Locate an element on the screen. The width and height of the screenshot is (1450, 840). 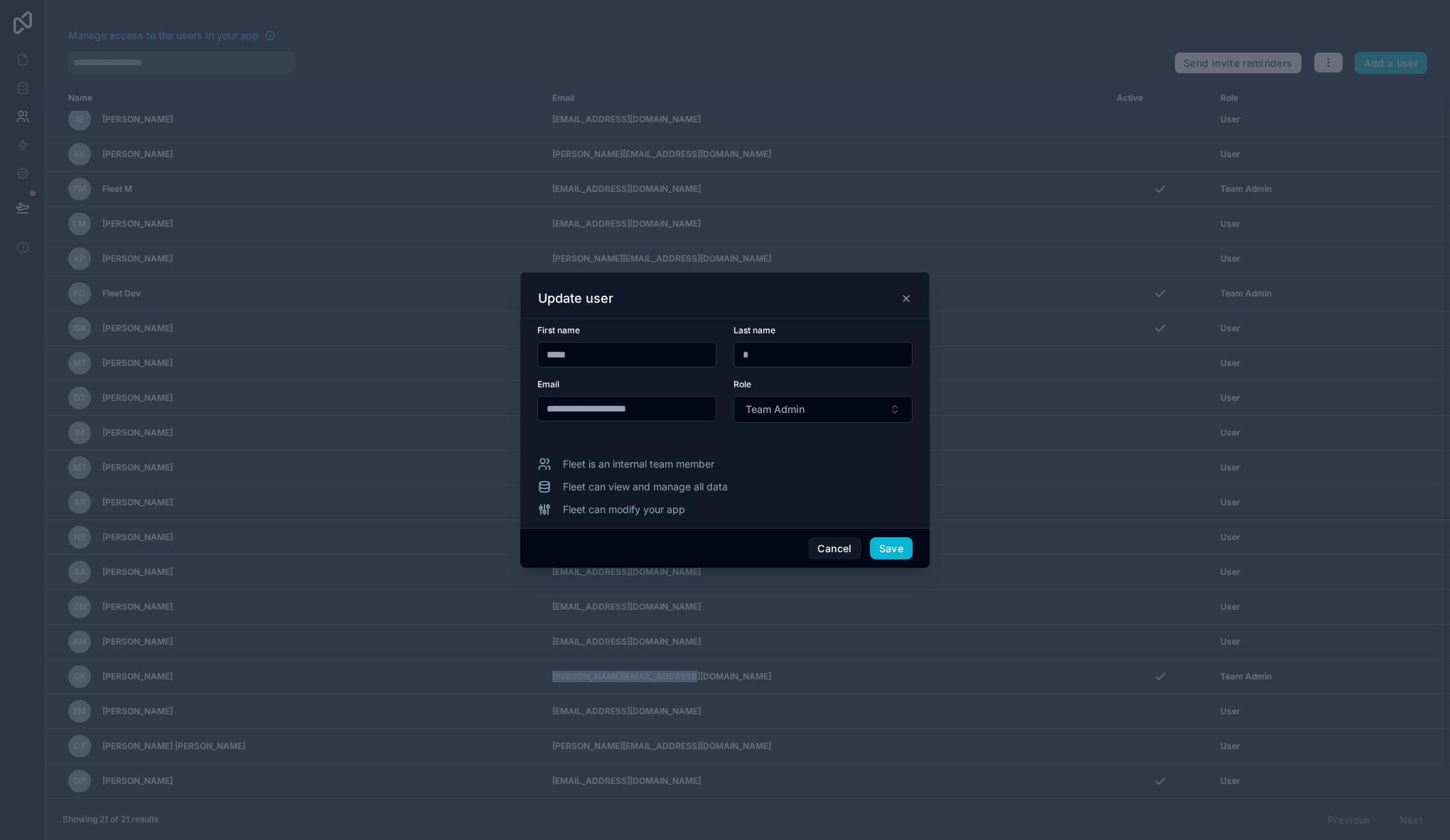
span: Fleet can modify your app is located at coordinates (624, 509).